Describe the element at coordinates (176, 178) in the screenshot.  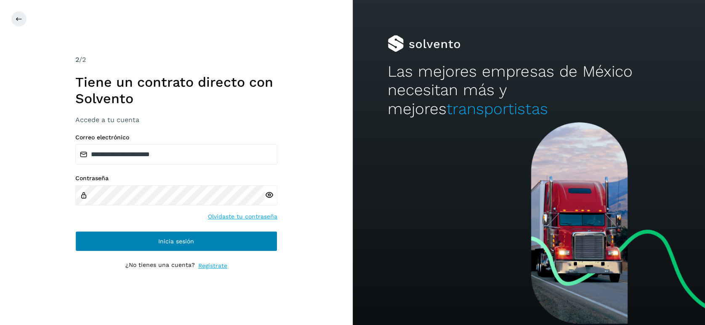
I see `label: Contraseña` at that location.